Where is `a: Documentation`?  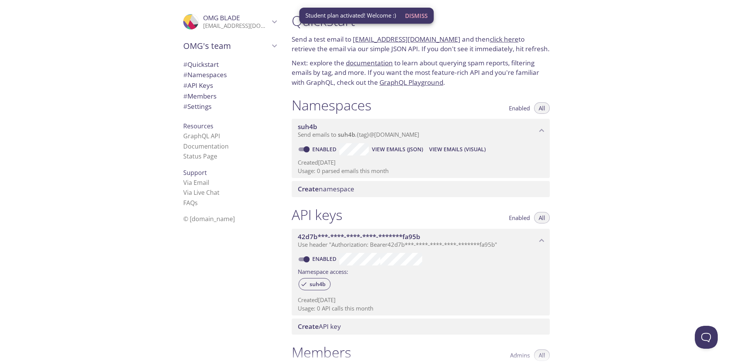 a: Documentation is located at coordinates (206, 146).